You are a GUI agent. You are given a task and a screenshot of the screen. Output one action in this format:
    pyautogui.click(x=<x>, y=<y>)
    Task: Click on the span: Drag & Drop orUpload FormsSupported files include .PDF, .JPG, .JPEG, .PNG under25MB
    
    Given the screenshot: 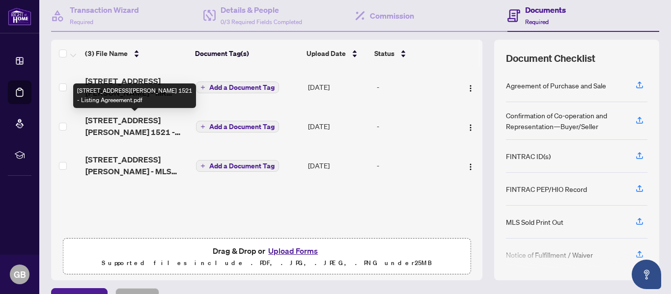 What is the action you would take?
    pyautogui.click(x=267, y=257)
    